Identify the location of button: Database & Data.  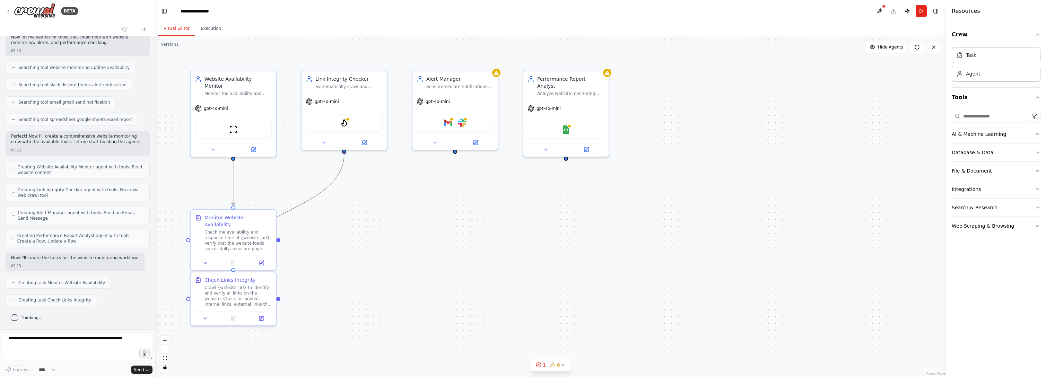
(997, 153).